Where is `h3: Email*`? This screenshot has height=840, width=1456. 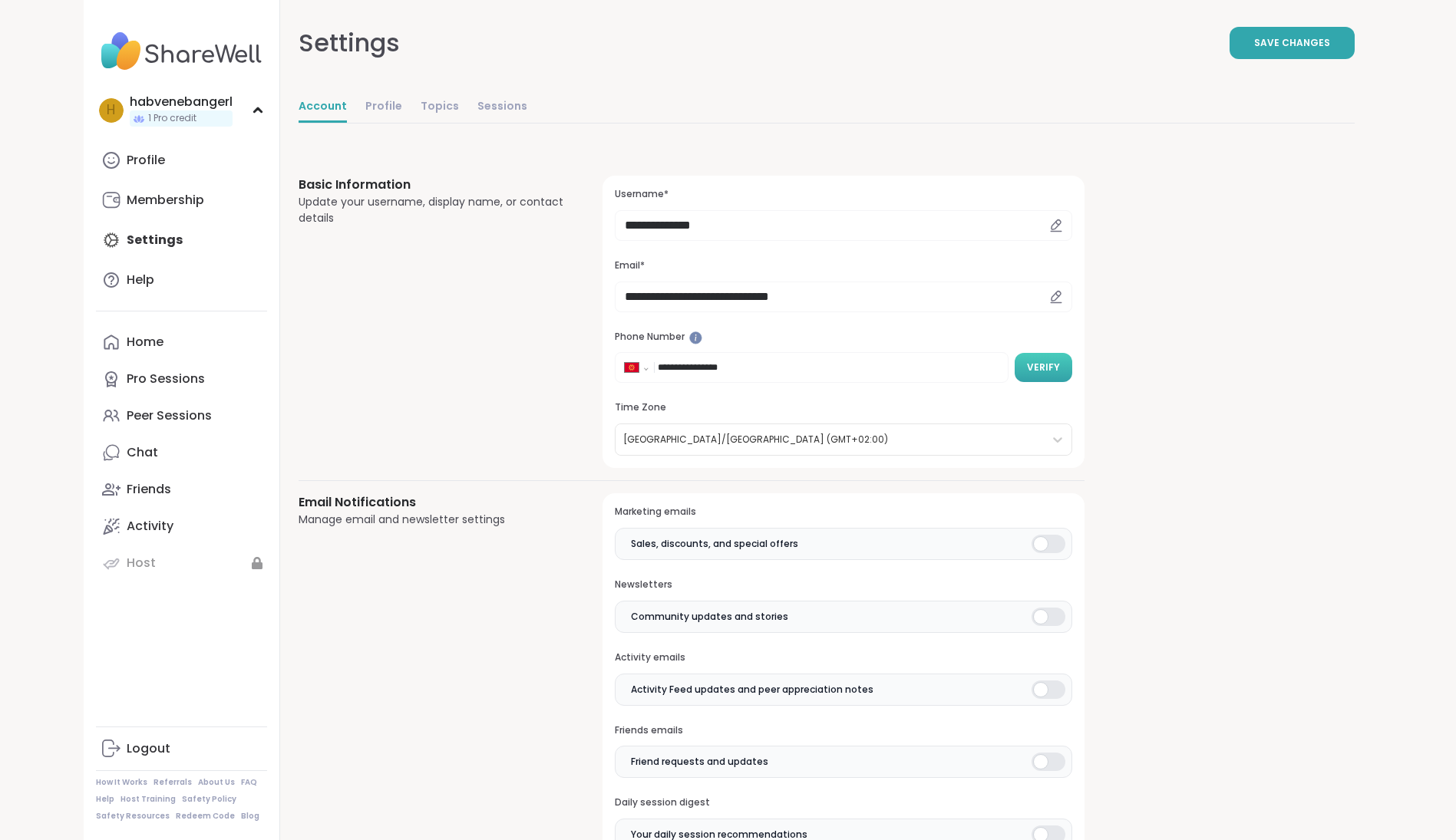
h3: Email* is located at coordinates (843, 265).